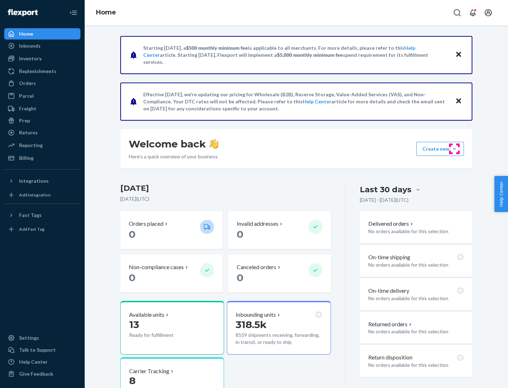 This screenshot has width=508, height=388. Describe the element at coordinates (134, 324) in the screenshot. I see `span: 13` at that location.